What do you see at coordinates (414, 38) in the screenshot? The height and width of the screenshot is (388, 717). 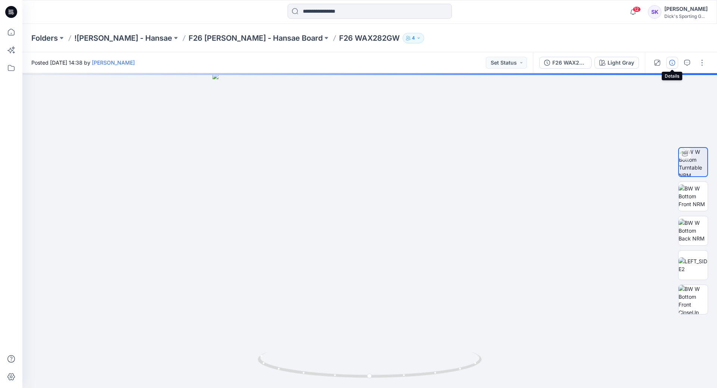 I see `p: 4` at bounding box center [414, 38].